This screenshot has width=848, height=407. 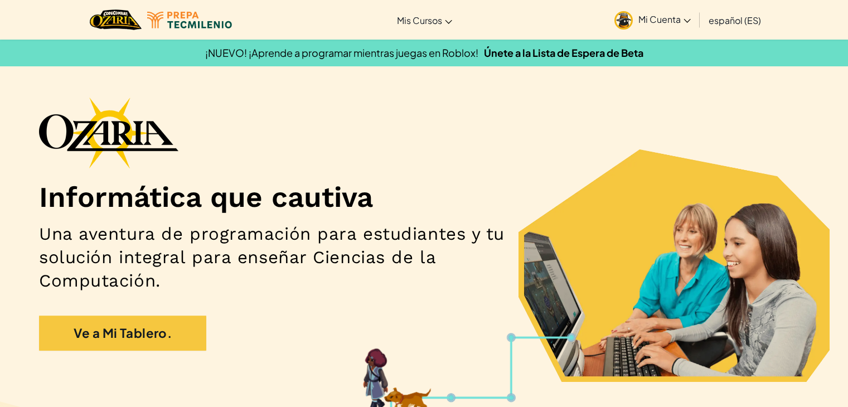 What do you see at coordinates (115, 20) in the screenshot?
I see `a: Ozaria by CodeCombat logo` at bounding box center [115, 20].